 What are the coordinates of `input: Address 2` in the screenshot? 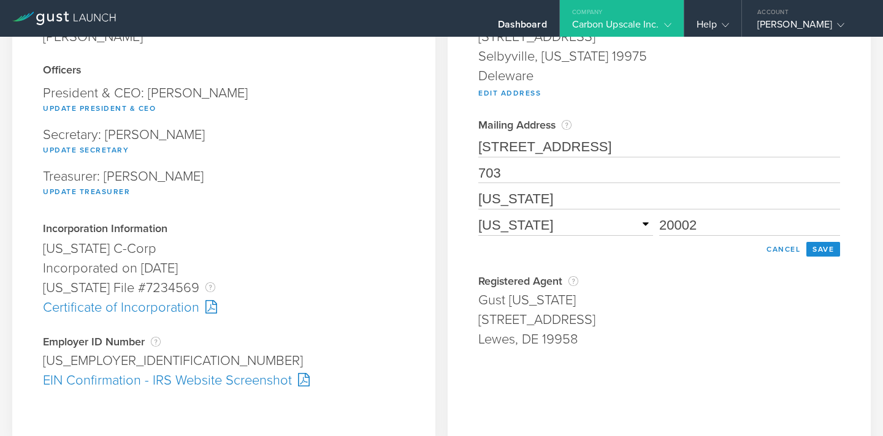 It's located at (659, 173).